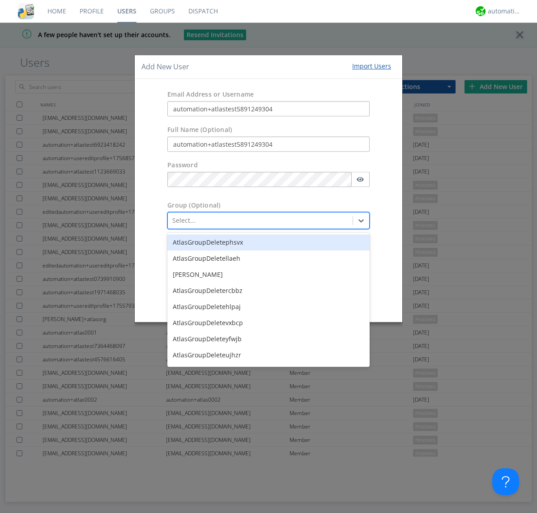 Image resolution: width=537 pixels, height=513 pixels. Describe the element at coordinates (268, 243) in the screenshot. I see `div: AtlasGroupDeletephsvx` at that location.